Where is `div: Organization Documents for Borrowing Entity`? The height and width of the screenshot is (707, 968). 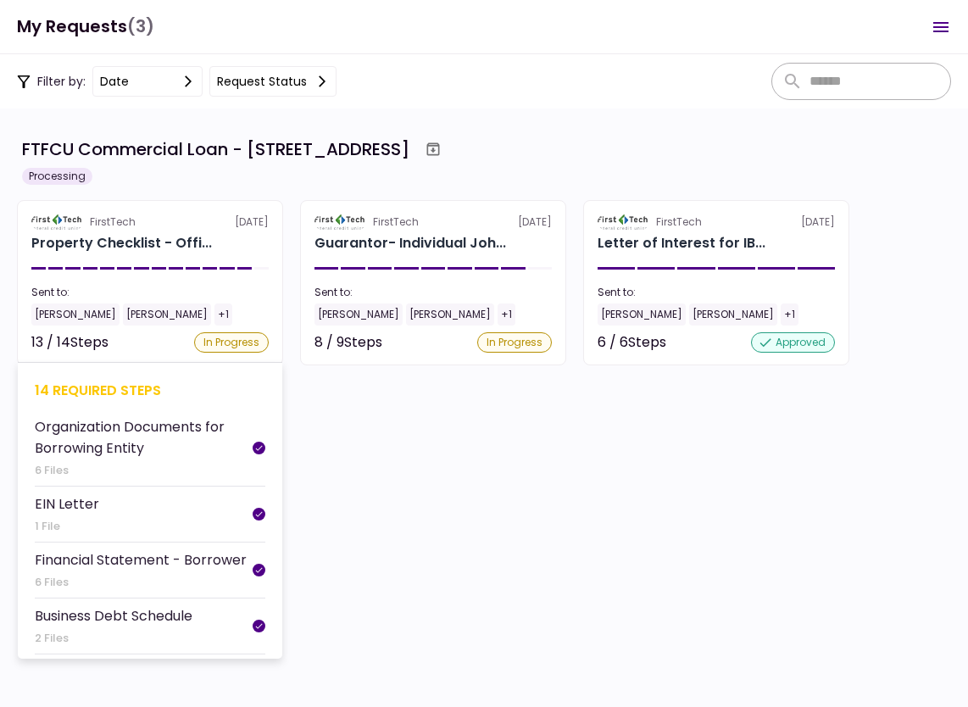
div: Organization Documents for Borrowing Entity is located at coordinates (143, 437).